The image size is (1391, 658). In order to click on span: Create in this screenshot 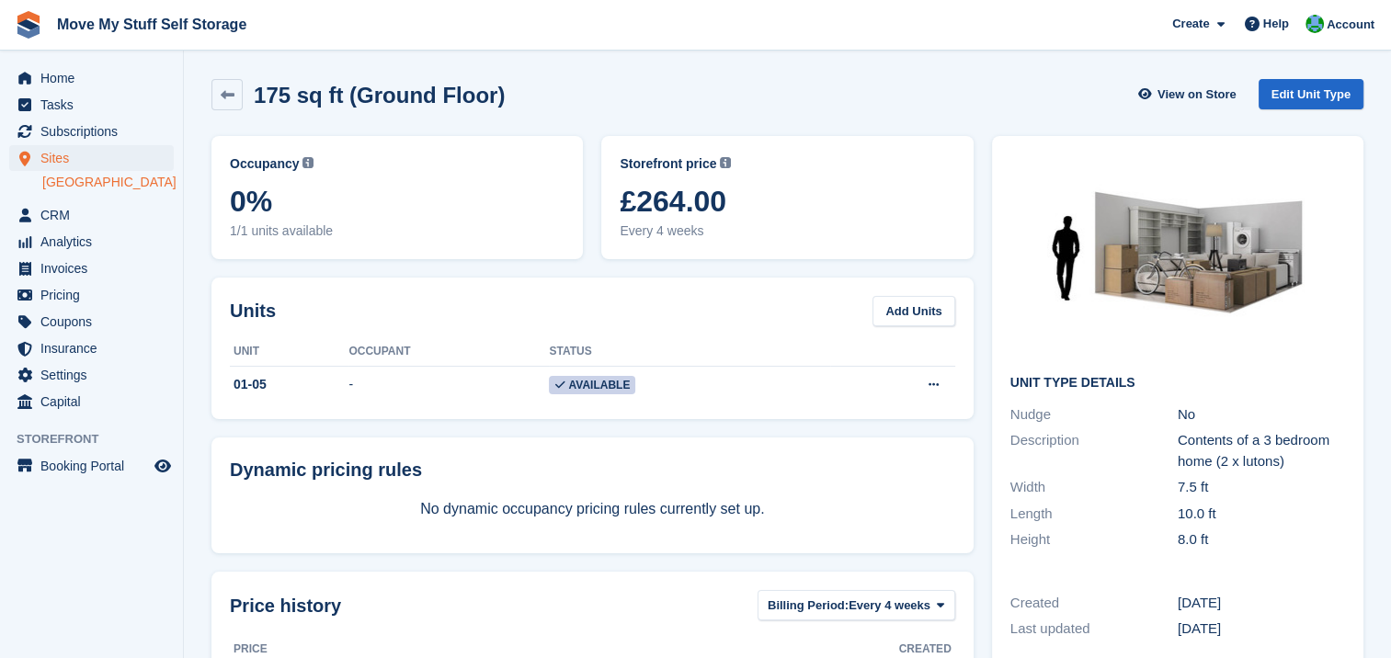, I will do `click(1190, 24)`.